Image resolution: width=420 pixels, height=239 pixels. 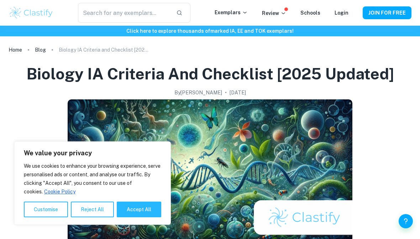 I want to click on a: Clastify logo, so click(x=31, y=13).